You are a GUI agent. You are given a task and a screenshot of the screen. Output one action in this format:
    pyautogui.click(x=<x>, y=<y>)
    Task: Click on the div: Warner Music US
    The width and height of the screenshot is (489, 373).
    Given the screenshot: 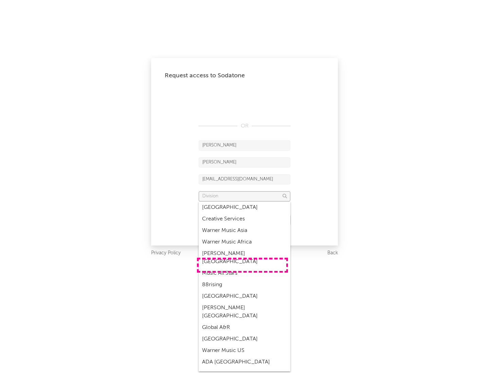 What is the action you would take?
    pyautogui.click(x=244, y=351)
    